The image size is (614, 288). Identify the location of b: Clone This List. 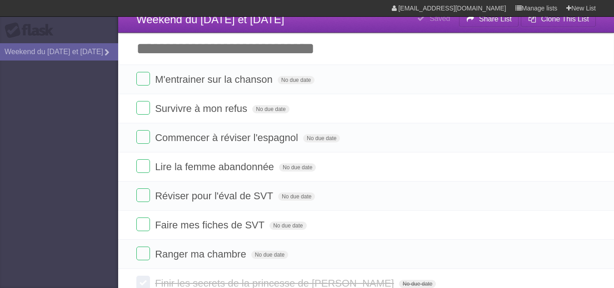
(565, 19).